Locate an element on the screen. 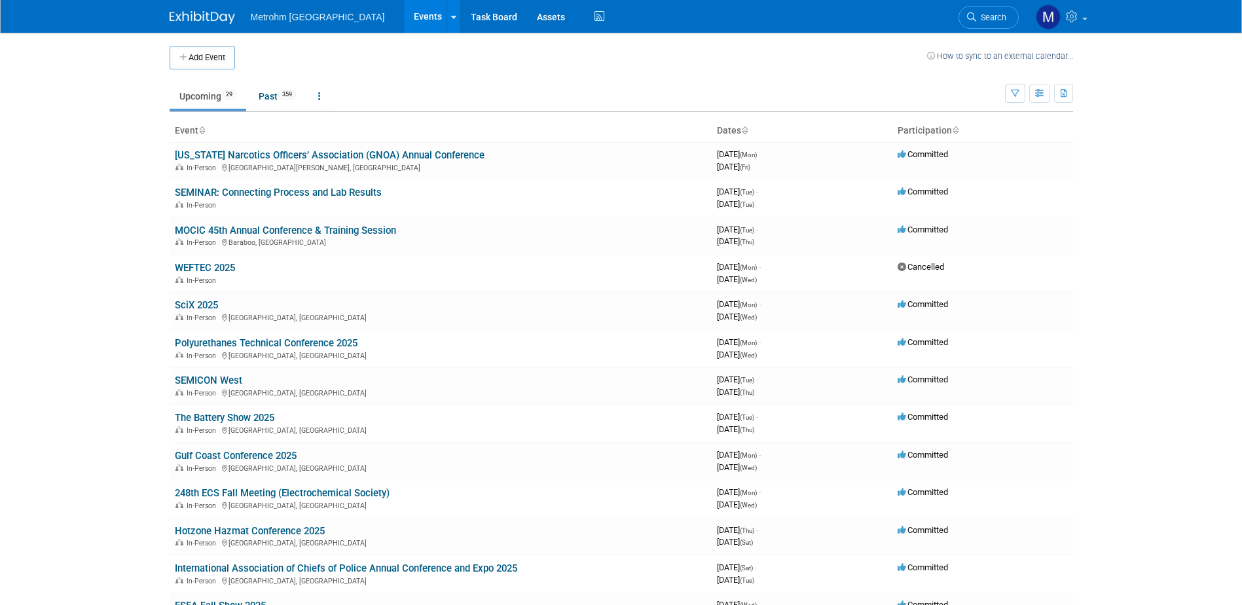 The image size is (1242, 605). span: Cancelled is located at coordinates (920, 266).